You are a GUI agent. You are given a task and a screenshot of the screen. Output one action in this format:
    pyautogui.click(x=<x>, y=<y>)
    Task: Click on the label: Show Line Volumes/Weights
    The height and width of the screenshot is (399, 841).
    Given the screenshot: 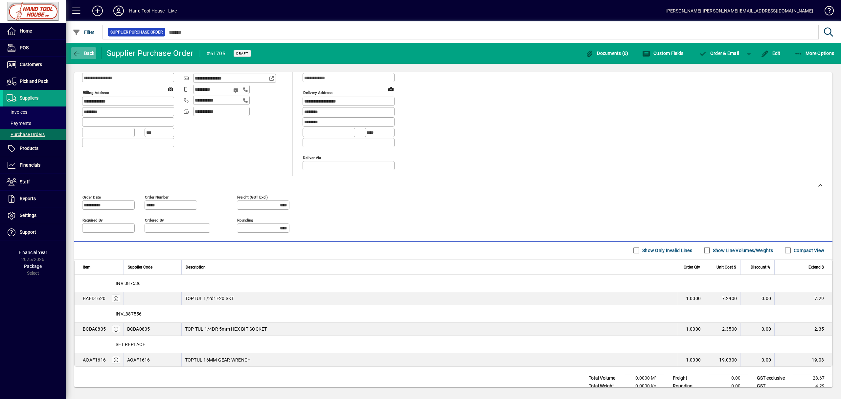 What is the action you would take?
    pyautogui.click(x=742, y=250)
    